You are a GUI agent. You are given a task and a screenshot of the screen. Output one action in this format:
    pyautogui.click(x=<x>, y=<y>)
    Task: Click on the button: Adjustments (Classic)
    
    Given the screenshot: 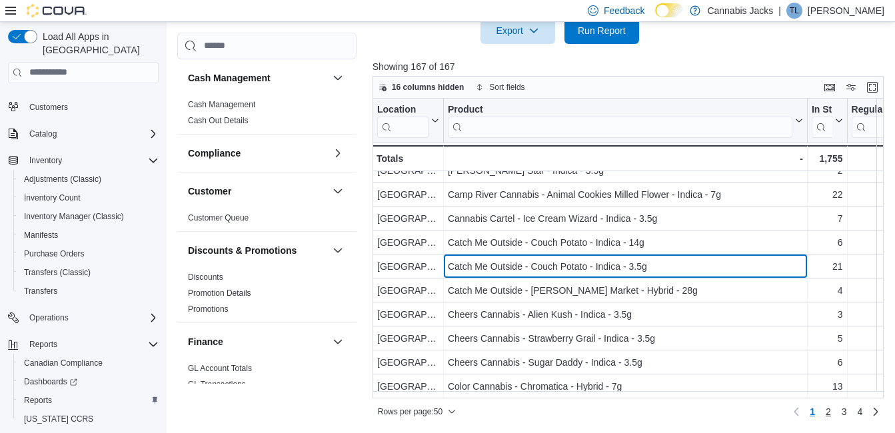 What is the action you would take?
    pyautogui.click(x=89, y=179)
    